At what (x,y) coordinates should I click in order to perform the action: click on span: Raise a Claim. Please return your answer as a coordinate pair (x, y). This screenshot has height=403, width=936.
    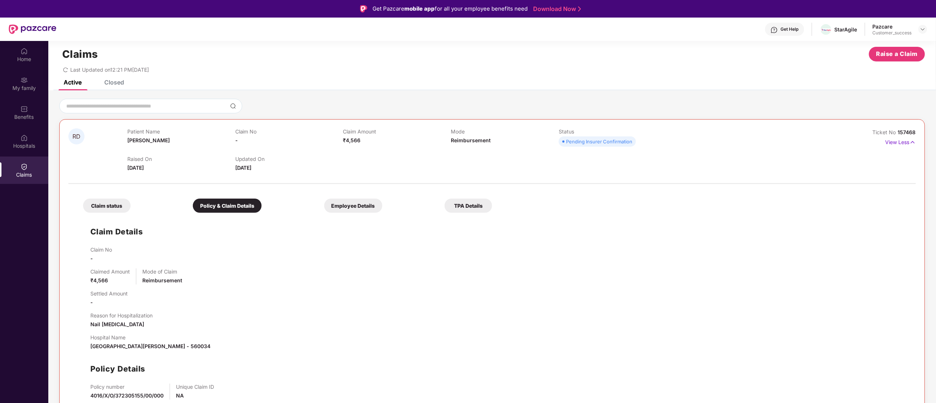
    Looking at the image, I should click on (897, 54).